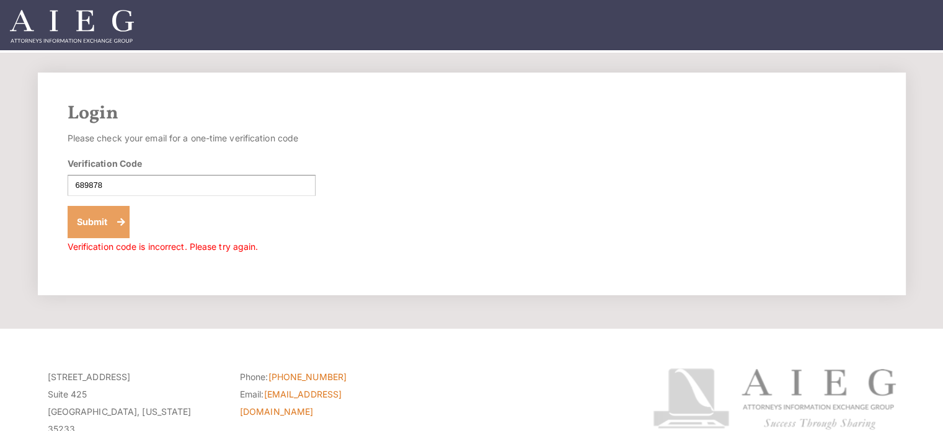 Image resolution: width=943 pixels, height=431 pixels. Describe the element at coordinates (72, 26) in the screenshot. I see `img: Attorneys Information Exchange Group` at that location.